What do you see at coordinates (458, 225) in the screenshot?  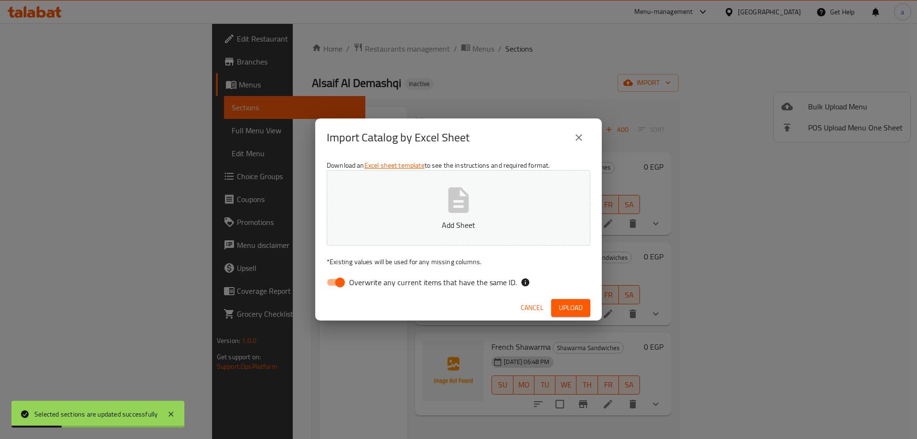 I see `p: Add Sheet` at bounding box center [458, 225].